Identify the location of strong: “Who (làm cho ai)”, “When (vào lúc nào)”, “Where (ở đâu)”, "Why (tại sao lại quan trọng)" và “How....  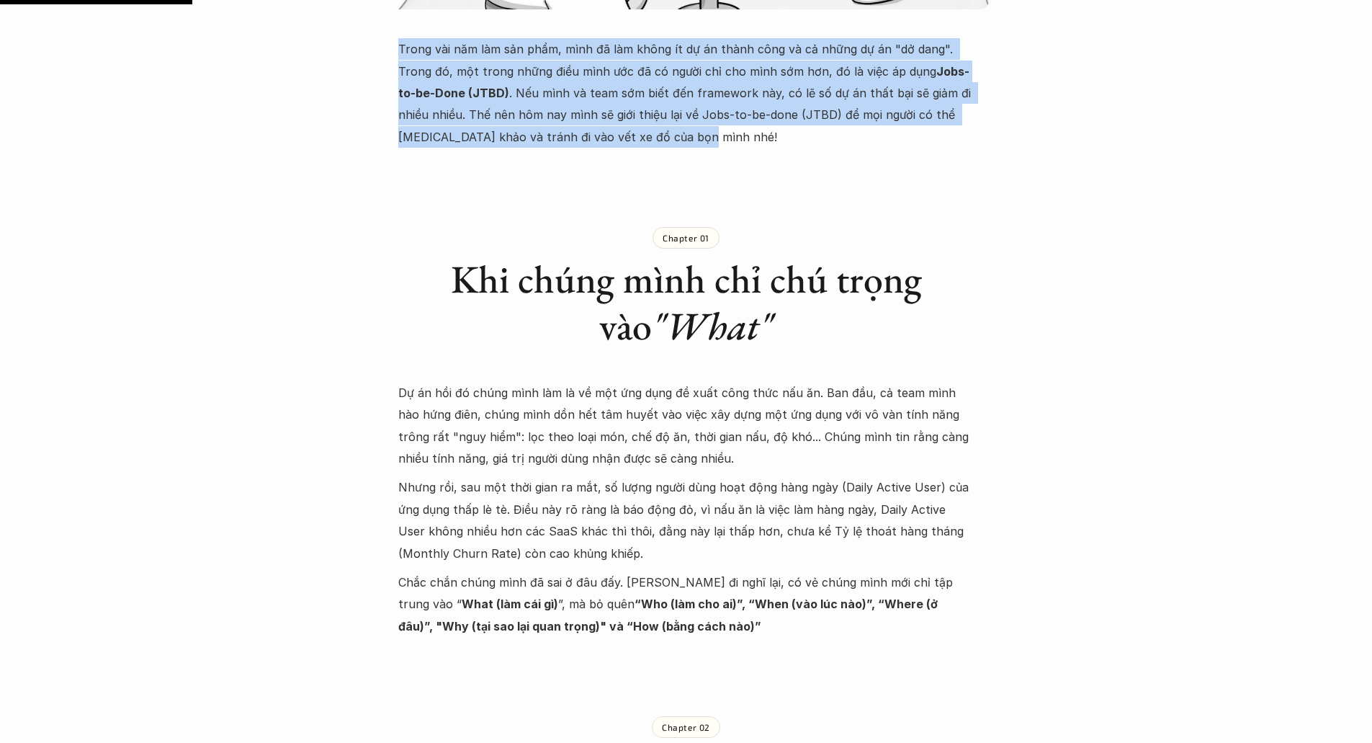
(669, 614).